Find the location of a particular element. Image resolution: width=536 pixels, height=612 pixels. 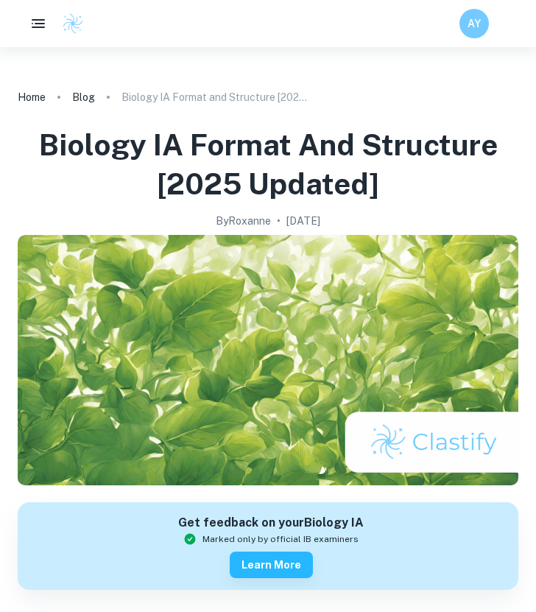

a: Home is located at coordinates (32, 97).